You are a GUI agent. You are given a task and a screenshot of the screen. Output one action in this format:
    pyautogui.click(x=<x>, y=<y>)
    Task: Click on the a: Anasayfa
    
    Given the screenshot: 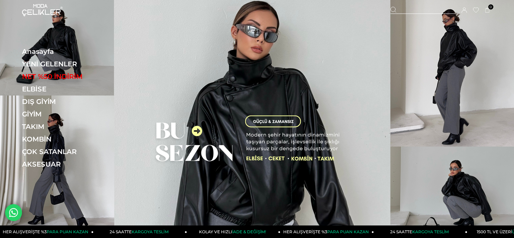 What is the action you would take?
    pyautogui.click(x=68, y=51)
    